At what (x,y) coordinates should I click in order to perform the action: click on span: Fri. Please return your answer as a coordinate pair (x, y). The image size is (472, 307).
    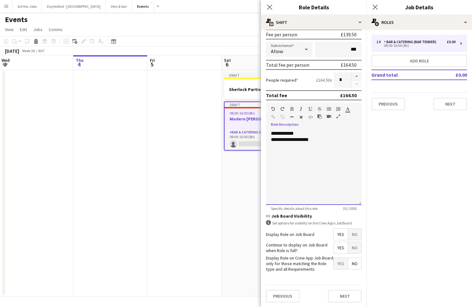
    Looking at the image, I should click on (152, 60).